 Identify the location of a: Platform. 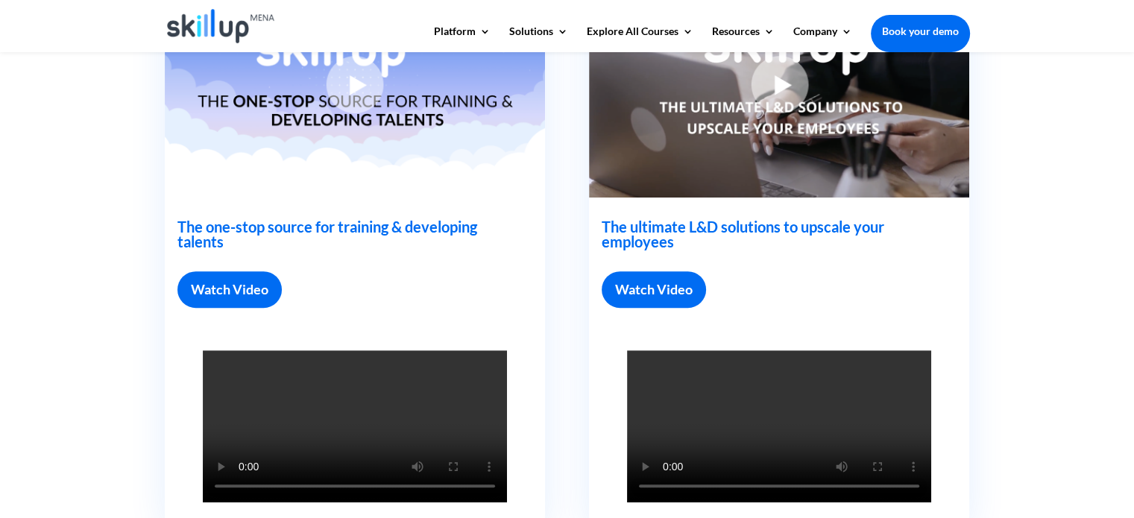
(462, 39).